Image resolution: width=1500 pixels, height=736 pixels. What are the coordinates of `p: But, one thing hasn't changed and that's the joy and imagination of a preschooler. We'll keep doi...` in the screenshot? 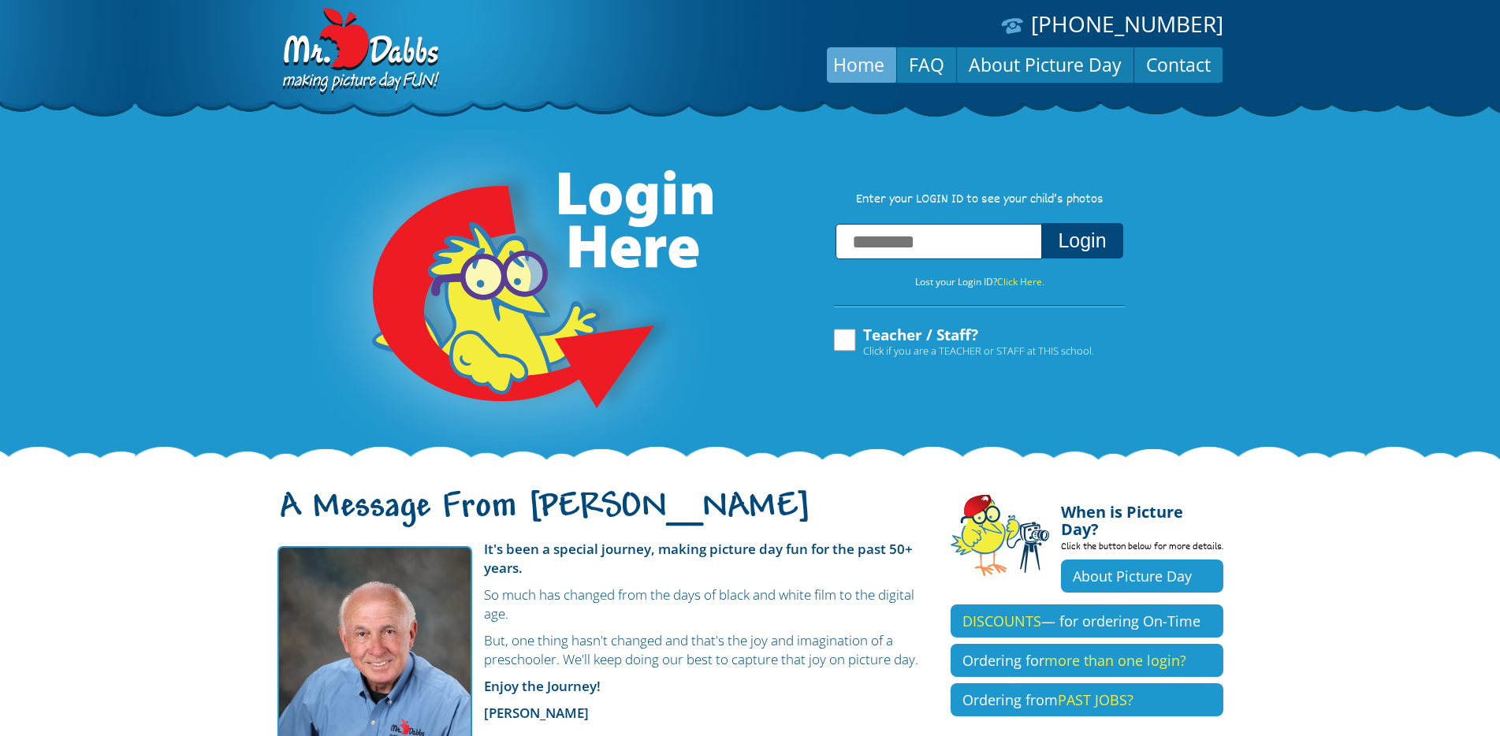 It's located at (602, 650).